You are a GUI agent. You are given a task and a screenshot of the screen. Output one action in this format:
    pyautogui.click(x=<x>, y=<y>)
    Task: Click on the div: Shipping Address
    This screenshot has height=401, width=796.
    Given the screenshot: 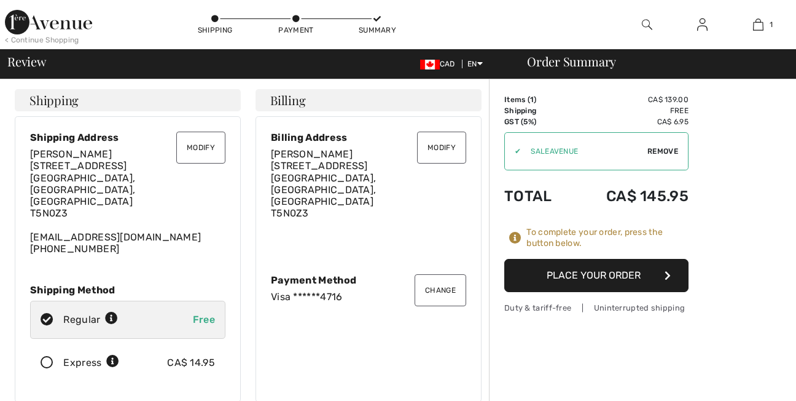 What is the action you would take?
    pyautogui.click(x=128, y=137)
    